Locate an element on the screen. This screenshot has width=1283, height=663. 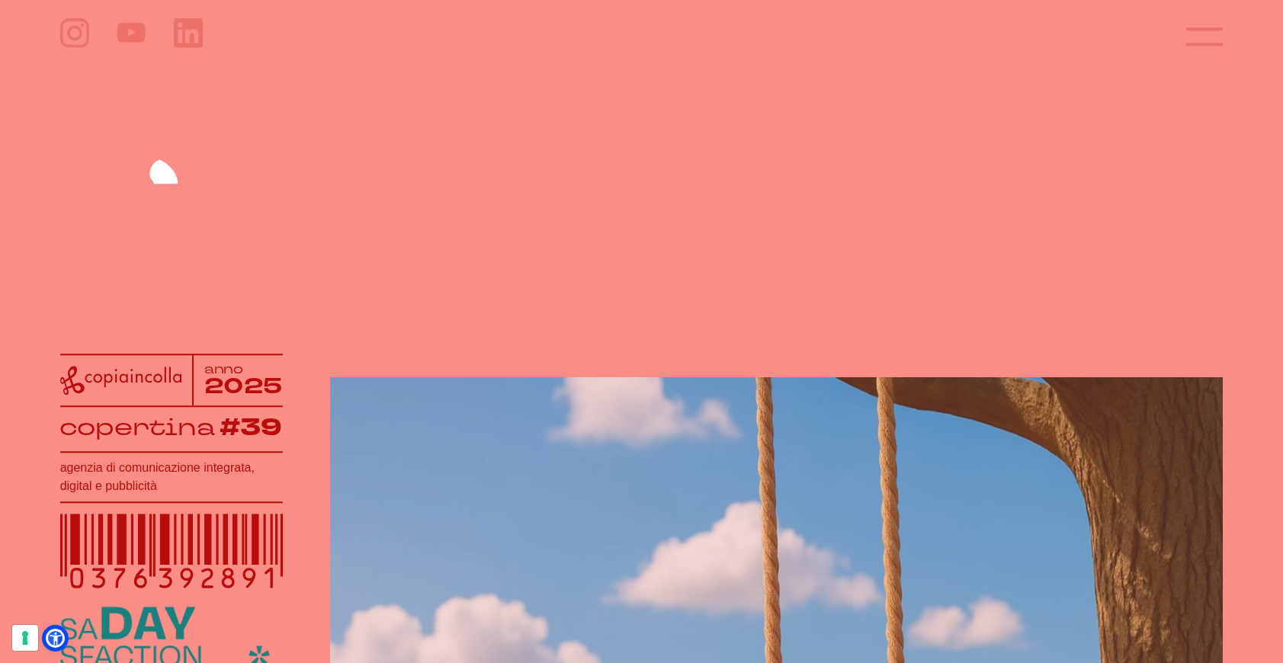
tspan: copertina is located at coordinates (136, 427).